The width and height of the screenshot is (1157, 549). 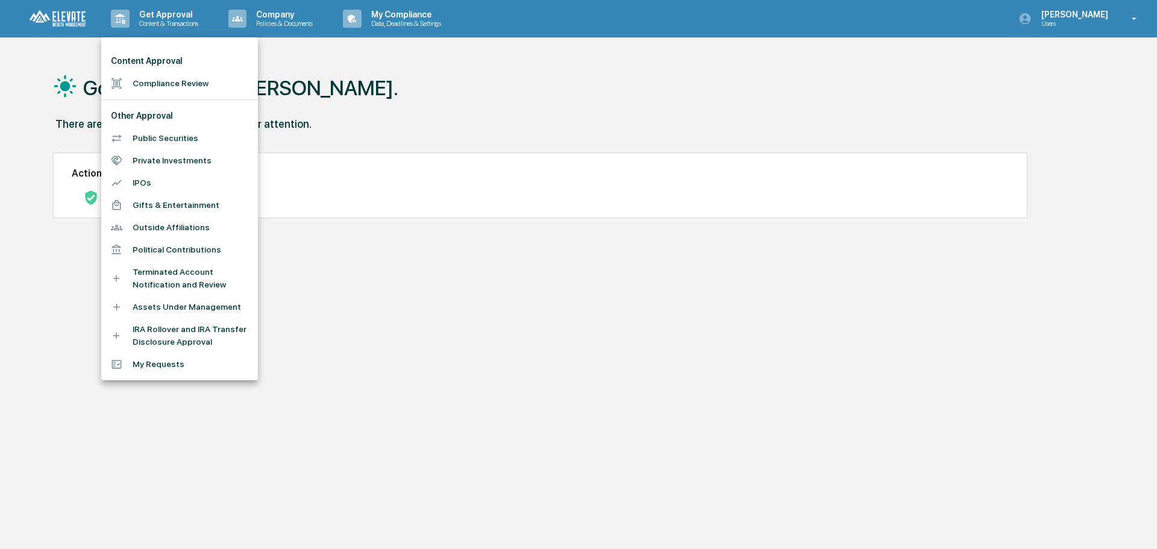 What do you see at coordinates (180, 250) in the screenshot?
I see `li: Political Contributions` at bounding box center [180, 250].